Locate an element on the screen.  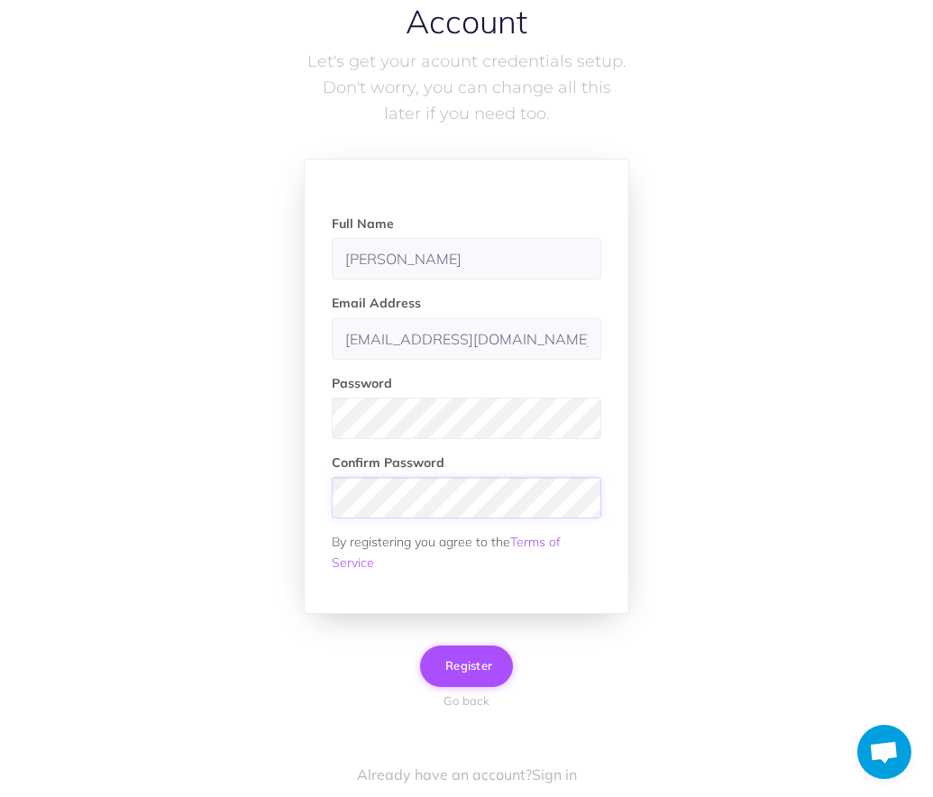
label: Email Address is located at coordinates (376, 303).